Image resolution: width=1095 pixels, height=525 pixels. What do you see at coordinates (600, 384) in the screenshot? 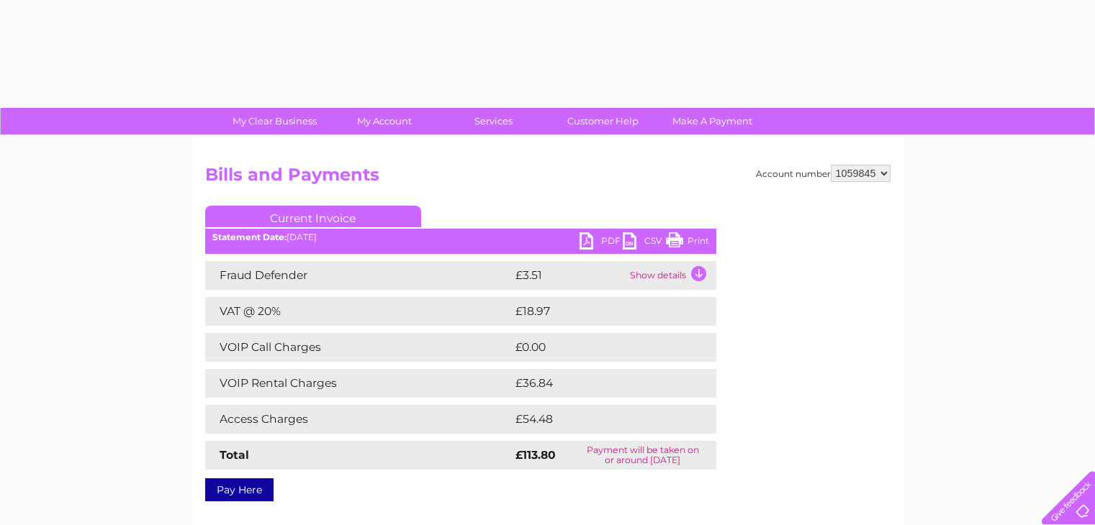
I see `td: £36.84` at bounding box center [600, 384].